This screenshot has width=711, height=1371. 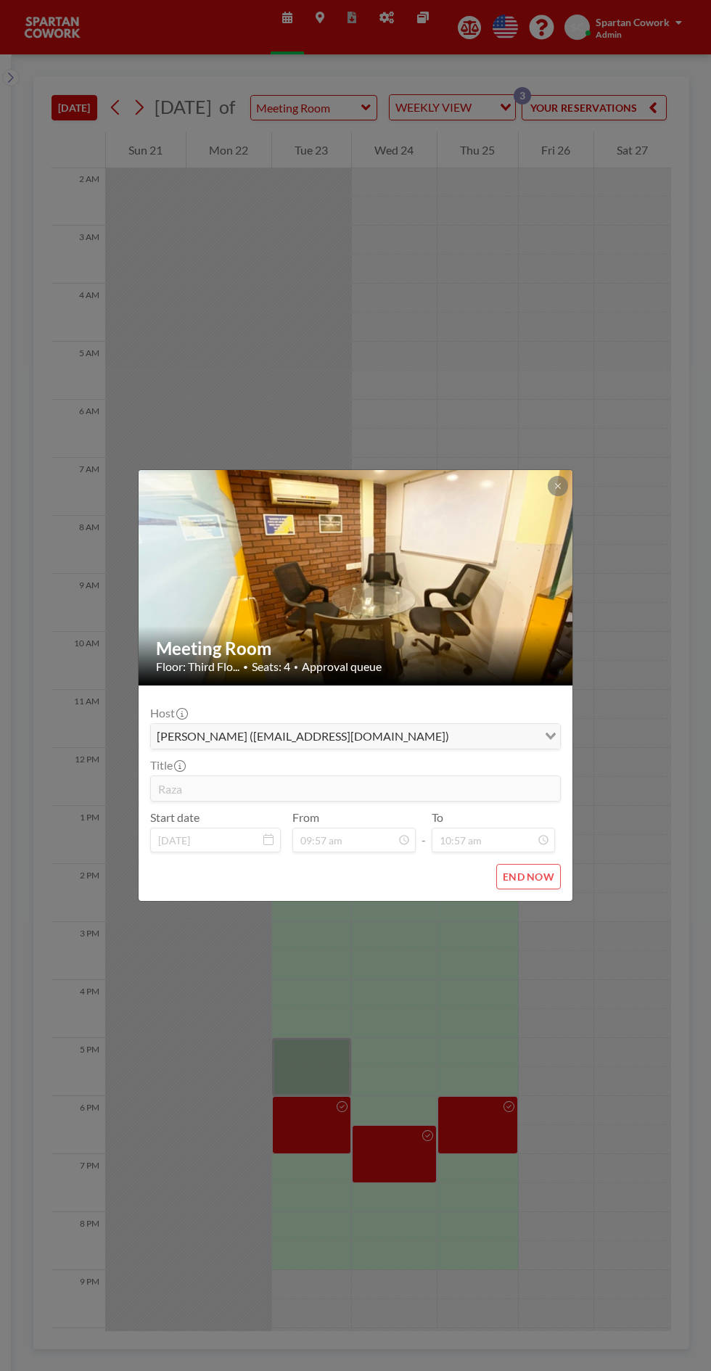 What do you see at coordinates (175, 817) in the screenshot?
I see `label: Start date` at bounding box center [175, 817].